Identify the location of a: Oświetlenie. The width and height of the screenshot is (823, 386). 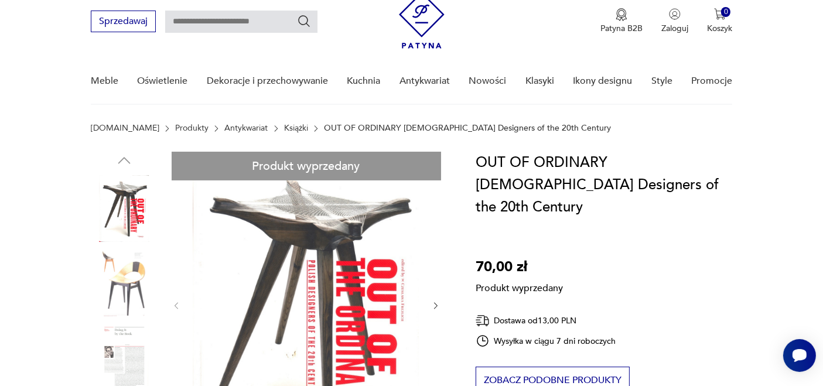
(162, 81).